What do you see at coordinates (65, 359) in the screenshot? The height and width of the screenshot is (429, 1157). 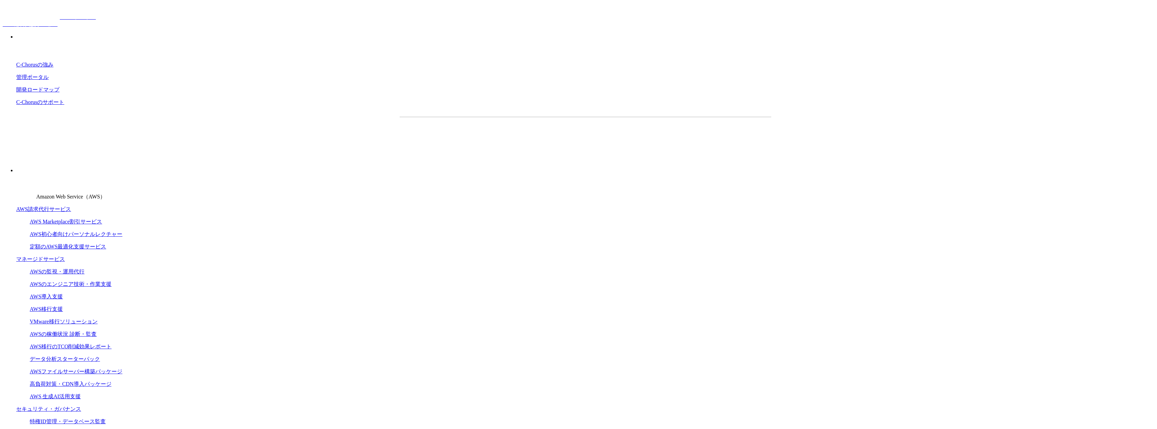 I see `a: データ分析スターターパック` at bounding box center [65, 359].